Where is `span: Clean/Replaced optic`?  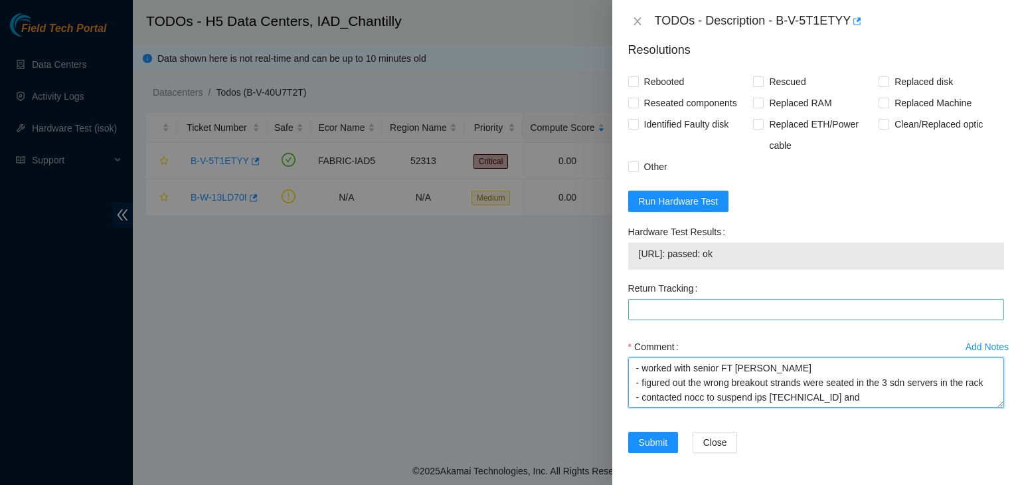
span: Clean/Replaced optic is located at coordinates (938, 124).